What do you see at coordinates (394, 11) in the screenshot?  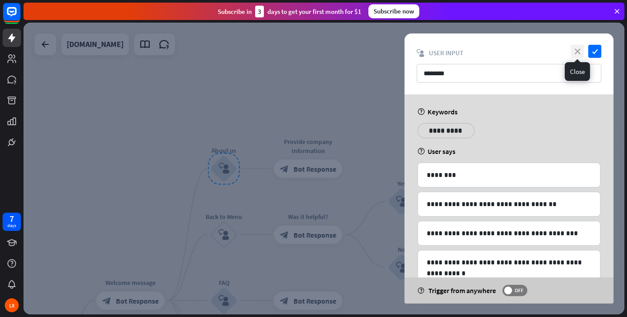 I see `div: Subscribe now` at bounding box center [394, 11].